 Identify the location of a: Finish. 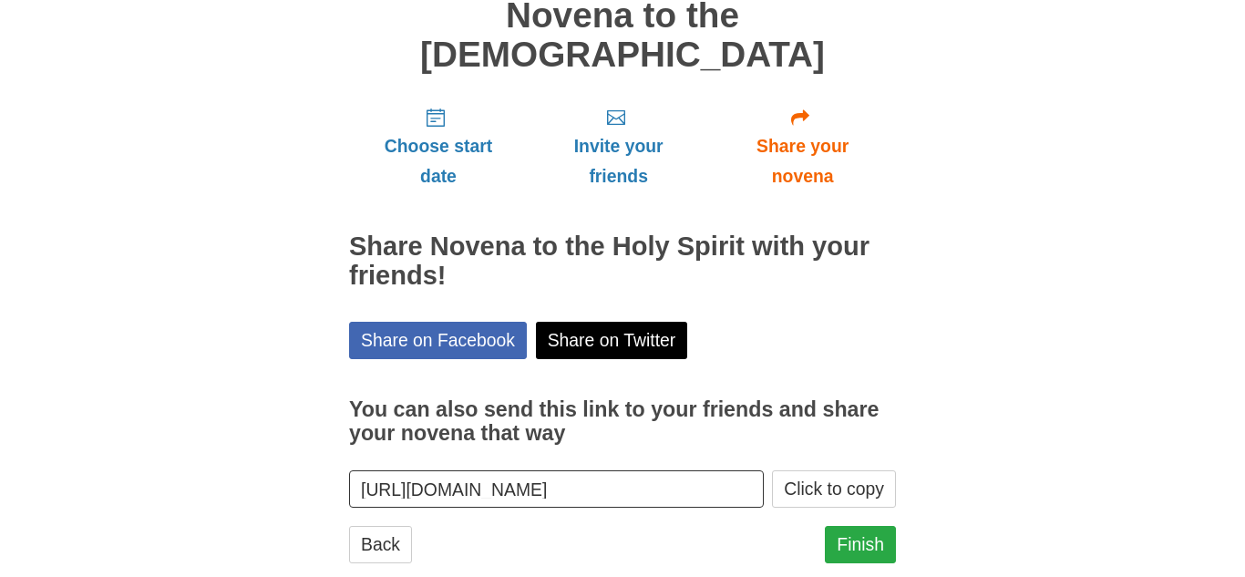
(861, 544).